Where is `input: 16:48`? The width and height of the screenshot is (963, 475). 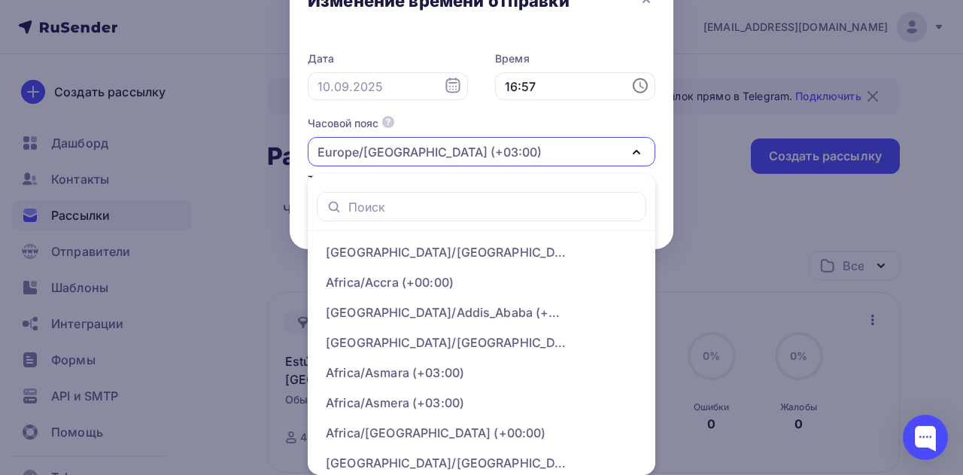 input: 16:48 is located at coordinates (575, 87).